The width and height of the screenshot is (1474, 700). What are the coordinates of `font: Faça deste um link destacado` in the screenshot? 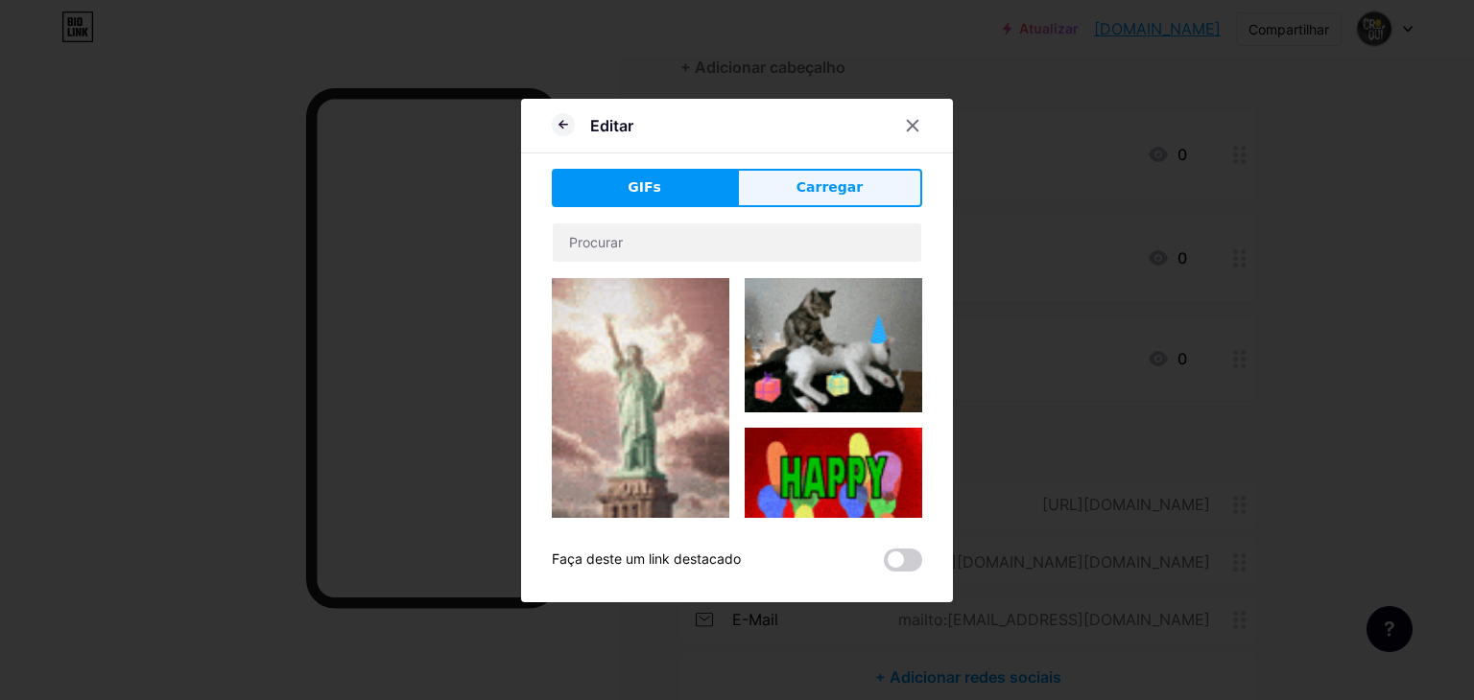 It's located at (646, 558).